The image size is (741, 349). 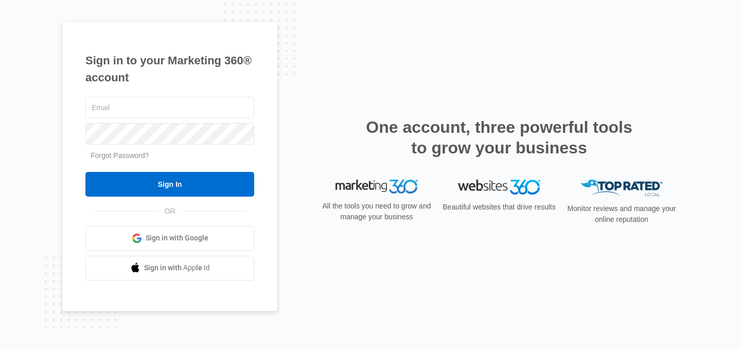 What do you see at coordinates (499, 137) in the screenshot?
I see `h2: One account, three powerful tools to grow your business` at bounding box center [499, 137].